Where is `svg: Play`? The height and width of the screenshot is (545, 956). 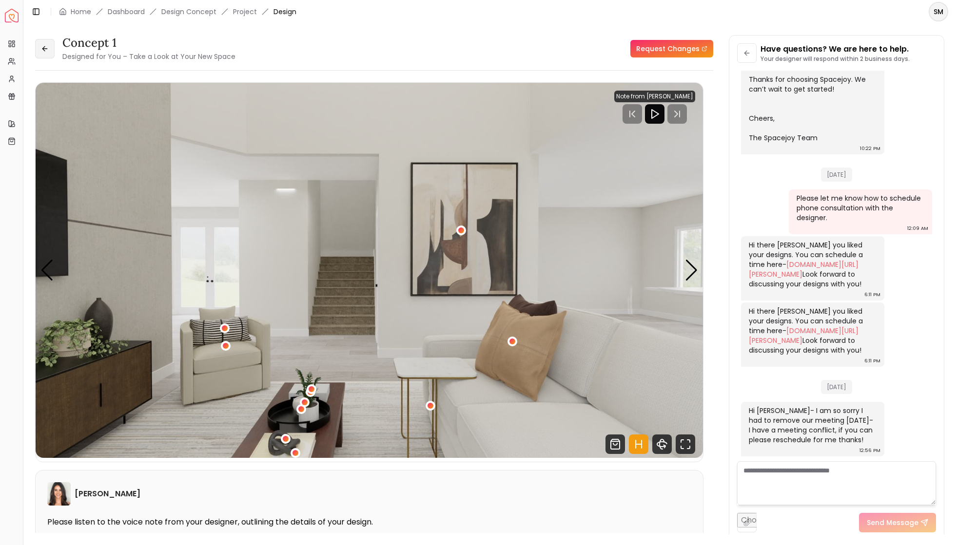 svg: Play is located at coordinates (655, 114).